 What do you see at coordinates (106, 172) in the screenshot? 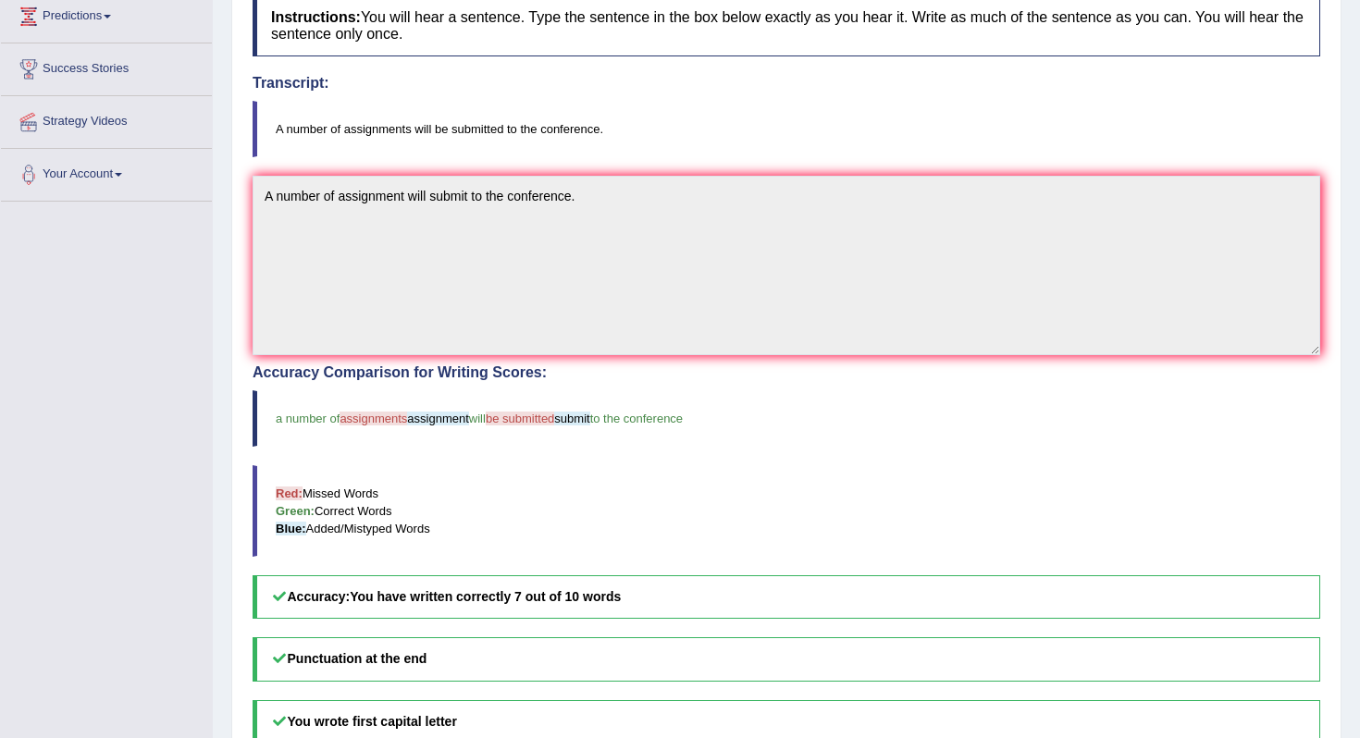
I see `a: Your Account` at bounding box center [106, 172].